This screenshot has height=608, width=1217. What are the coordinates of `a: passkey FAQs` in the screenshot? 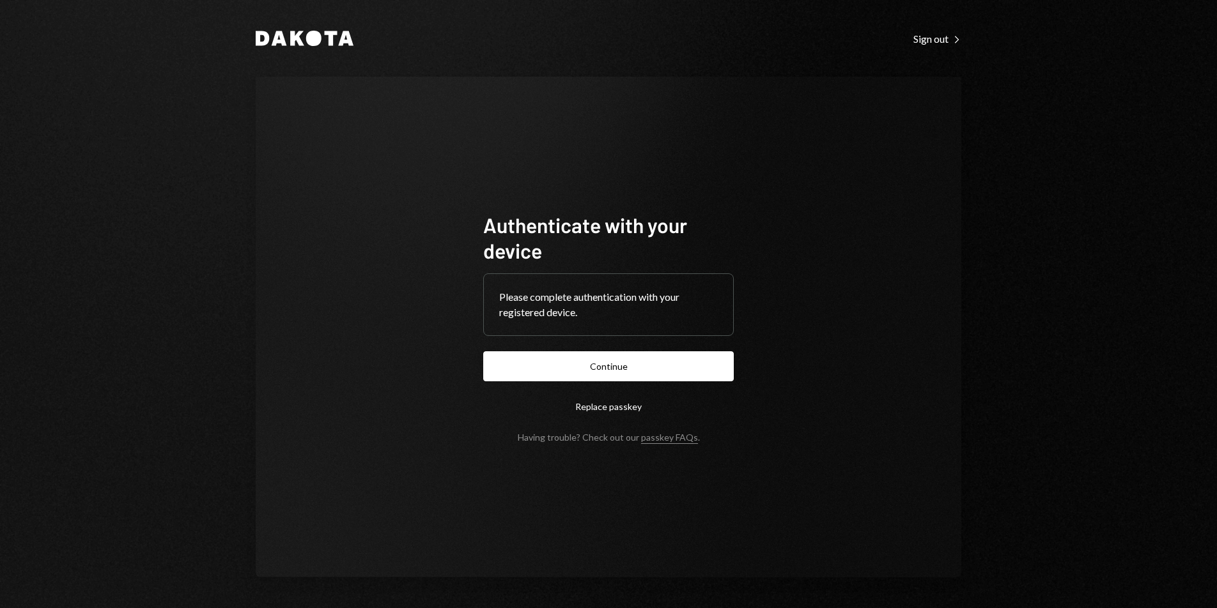 It's located at (669, 438).